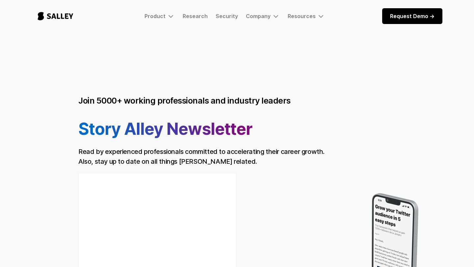 The image size is (474, 267). What do you see at coordinates (55, 16) in the screenshot?
I see `a: home` at bounding box center [55, 16].